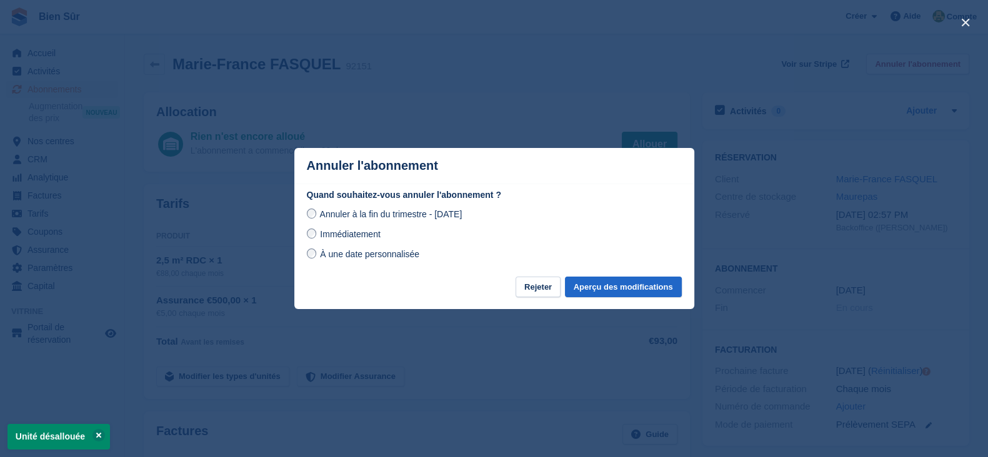 The image size is (988, 457). Describe the element at coordinates (312, 254) in the screenshot. I see `input: À une date personnalisée` at that location.